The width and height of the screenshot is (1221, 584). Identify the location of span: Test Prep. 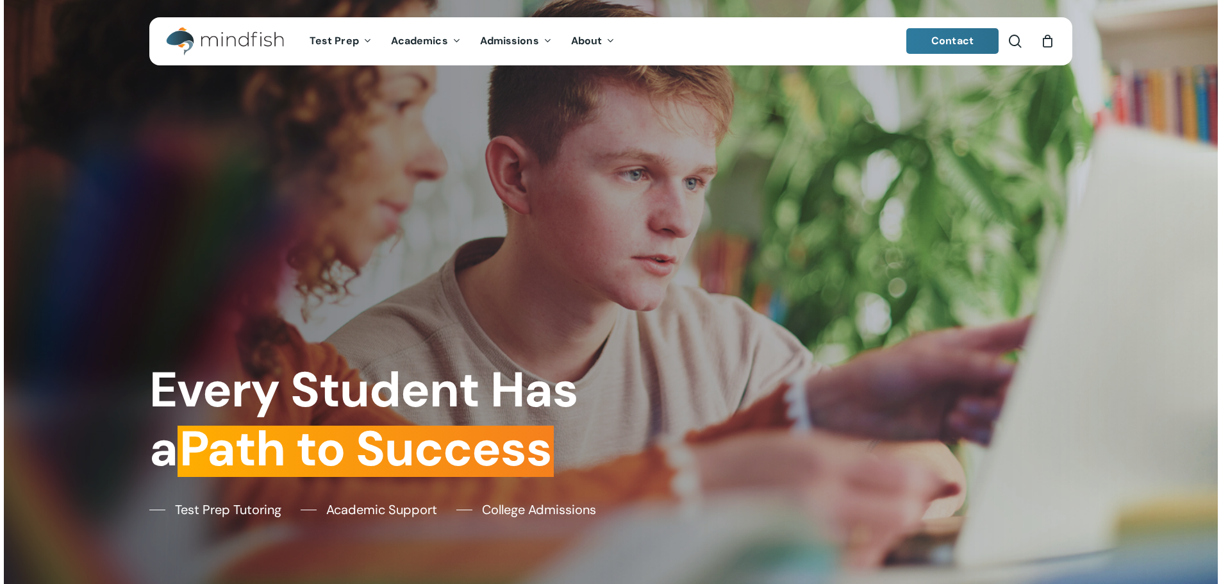
(334, 40).